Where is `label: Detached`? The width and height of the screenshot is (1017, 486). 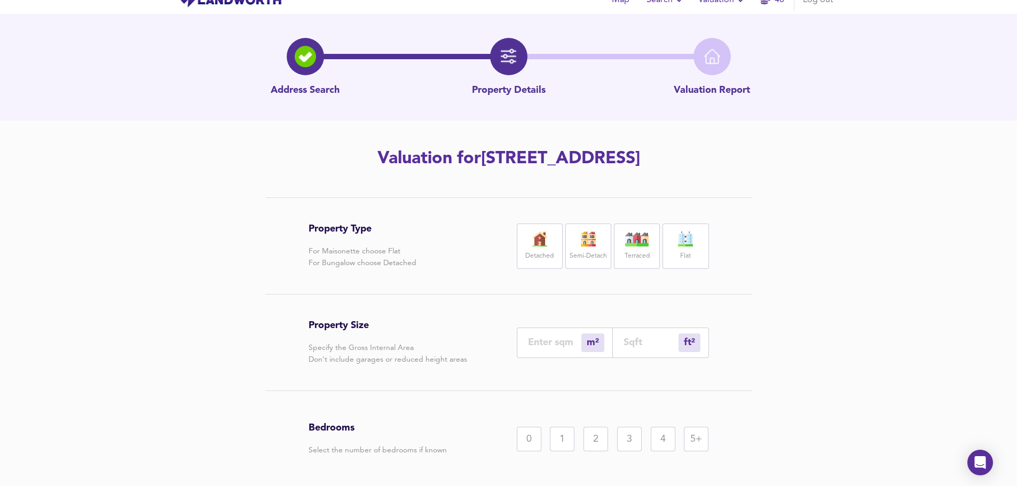 label: Detached is located at coordinates (539, 256).